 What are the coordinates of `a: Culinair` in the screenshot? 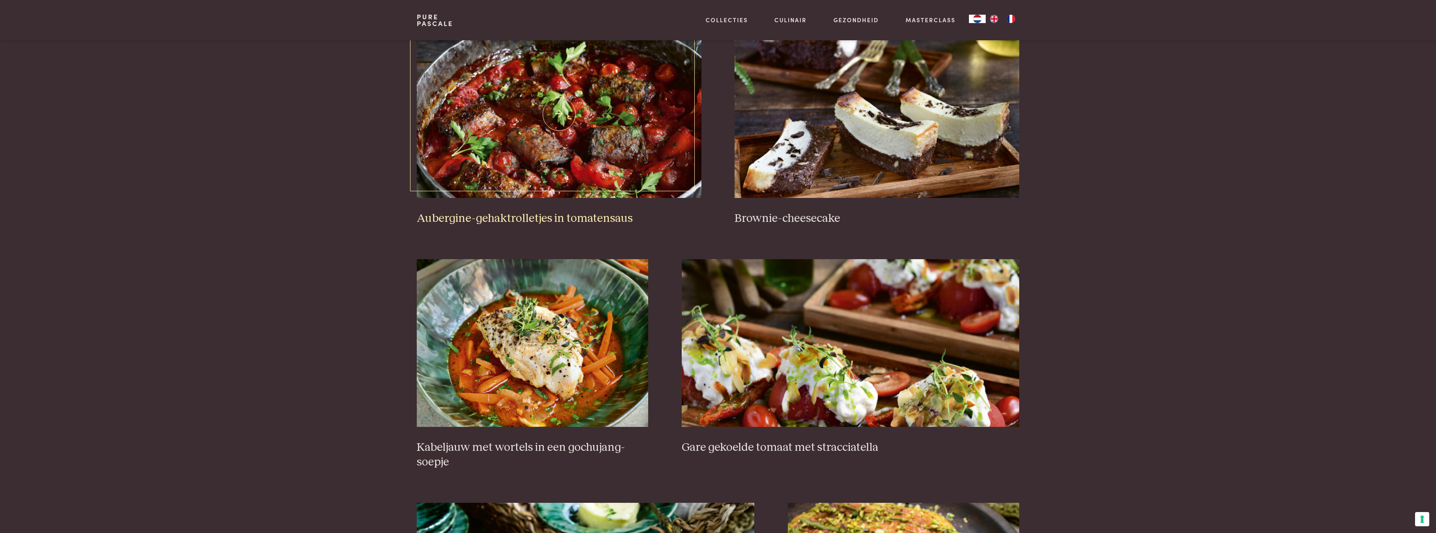 It's located at (790, 20).